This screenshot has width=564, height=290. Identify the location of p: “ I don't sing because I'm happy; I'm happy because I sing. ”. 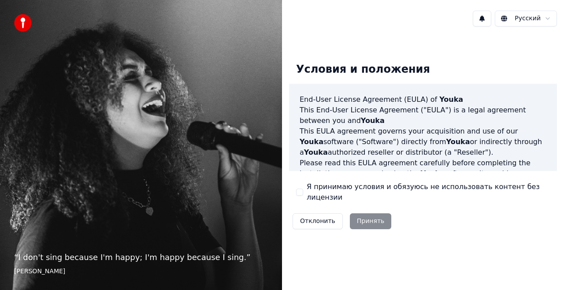
(141, 257).